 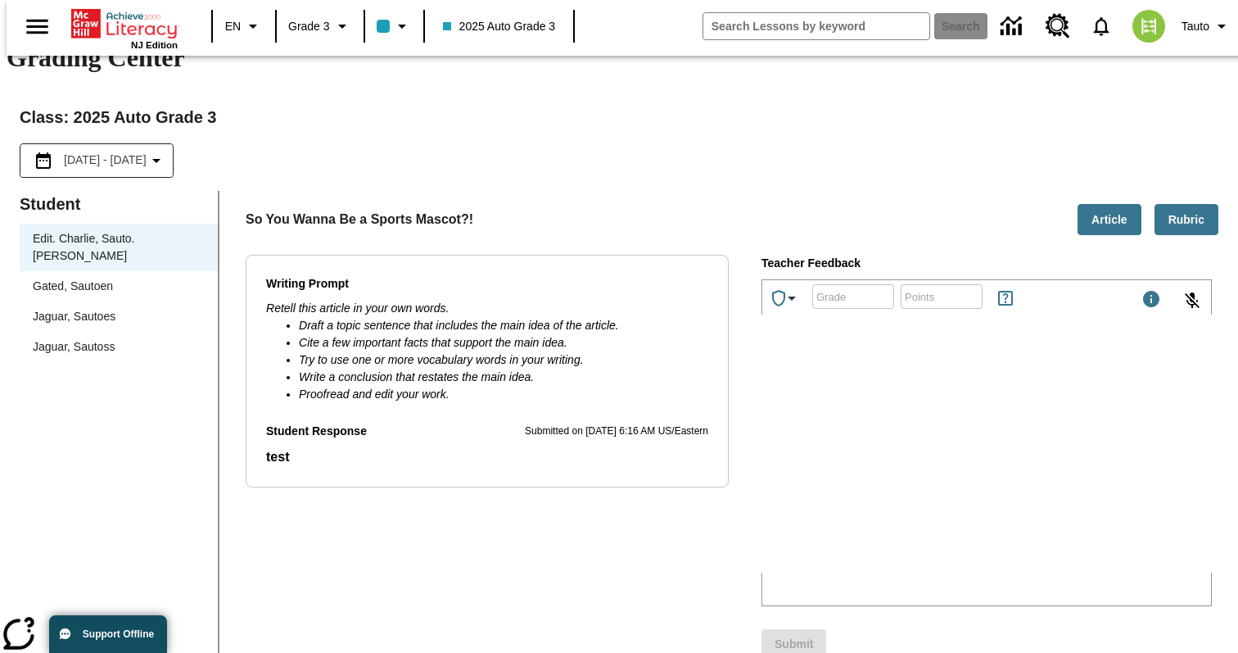 I want to click on button: Support Offline, so click(x=108, y=634).